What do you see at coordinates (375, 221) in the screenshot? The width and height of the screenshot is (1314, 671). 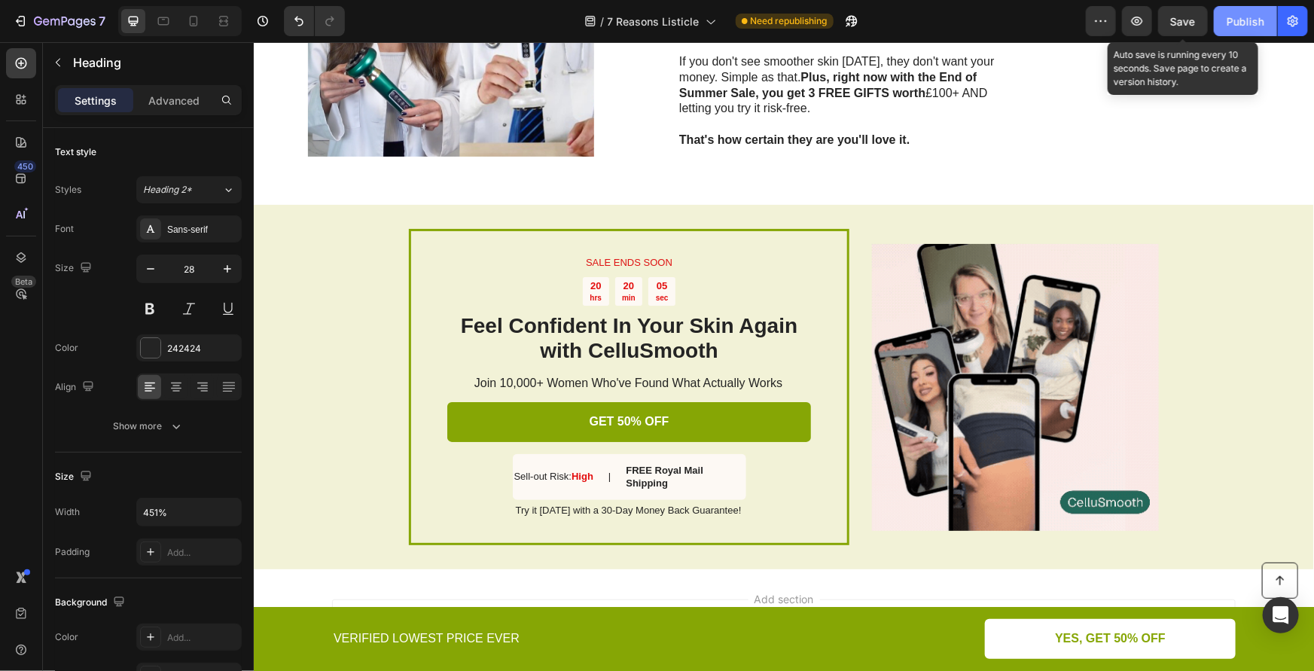 I see `p: SALE ENDS SOON` at bounding box center [375, 221].